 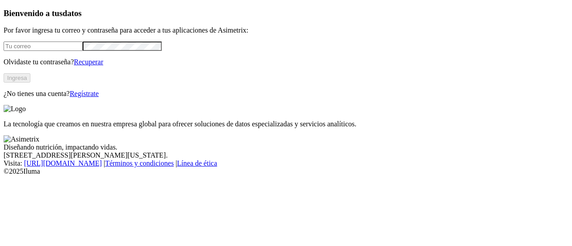 What do you see at coordinates (286, 94) in the screenshot?
I see `p: ¿No tienes una cuenta?` at bounding box center [286, 94].